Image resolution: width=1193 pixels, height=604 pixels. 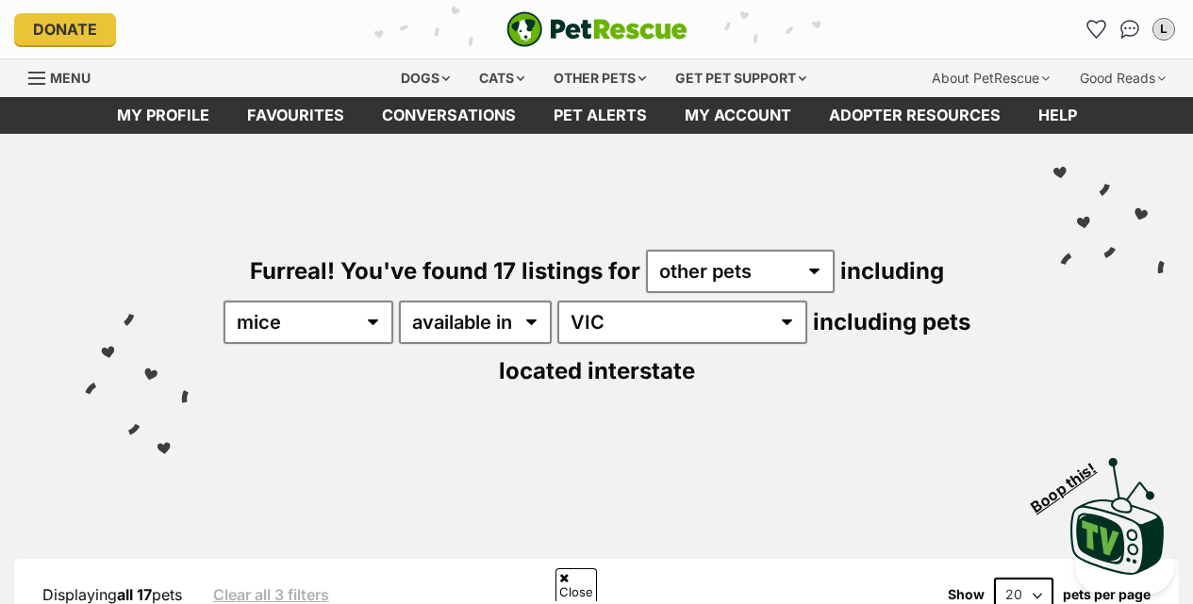 What do you see at coordinates (1164, 29) in the screenshot?
I see `button: My account` at bounding box center [1164, 29].